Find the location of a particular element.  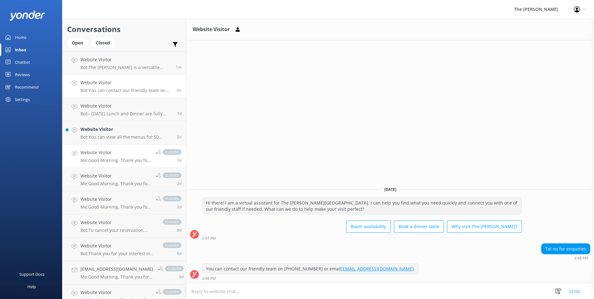

div: Sep 27 2025 03:47pm (UTC +12:00) Pacific/Auckland is located at coordinates (362, 238).